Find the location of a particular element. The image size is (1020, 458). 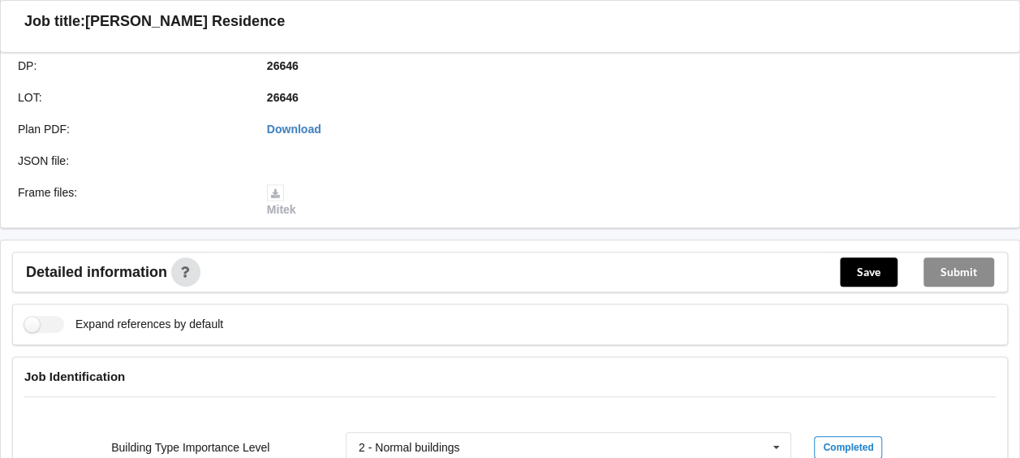

div: LOT : is located at coordinates (131, 97).